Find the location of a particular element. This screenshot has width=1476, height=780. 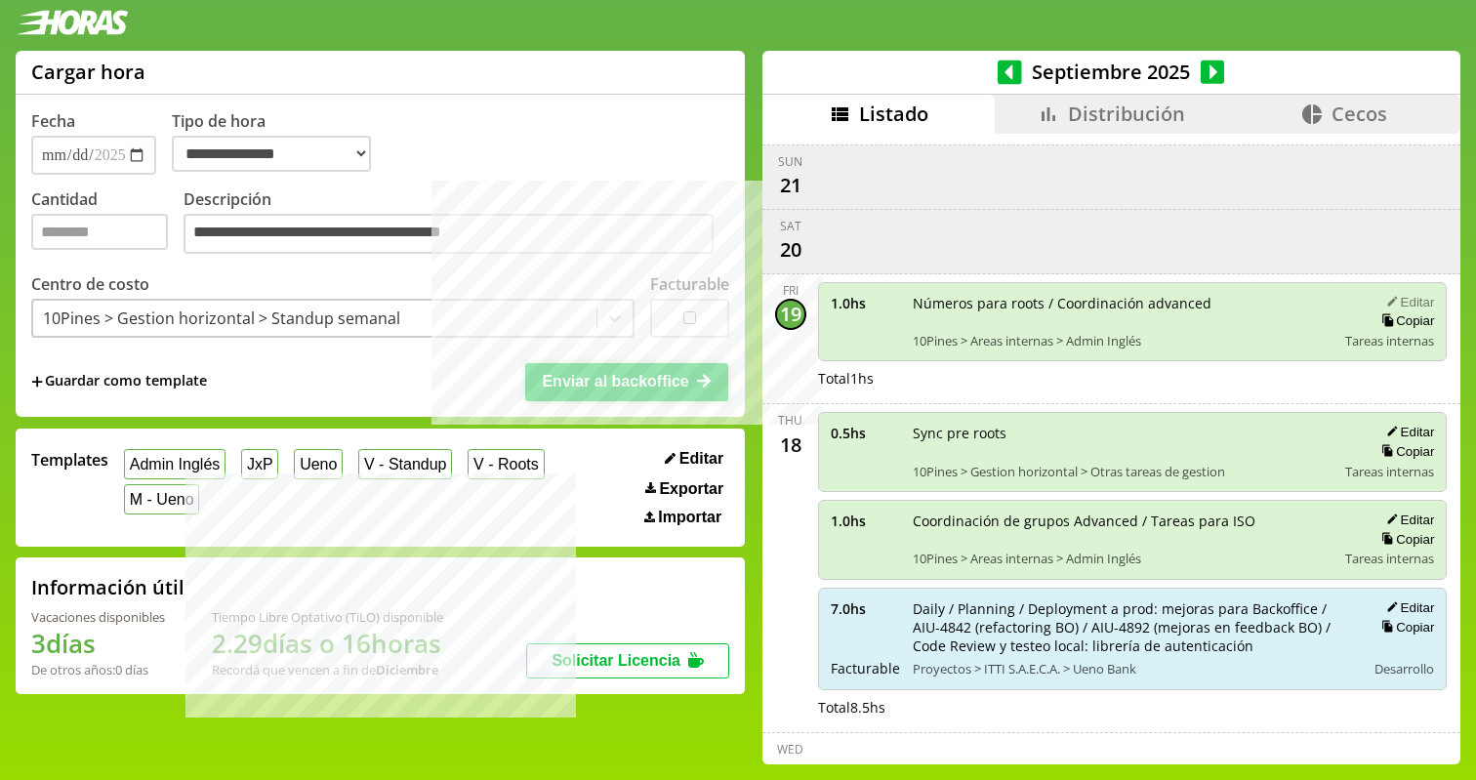

div: Recordá que vencen a fin de is located at coordinates (327, 670).